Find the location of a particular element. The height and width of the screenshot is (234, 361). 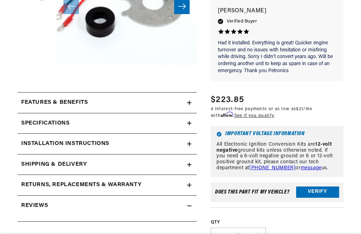

label: QTY is located at coordinates (277, 223).